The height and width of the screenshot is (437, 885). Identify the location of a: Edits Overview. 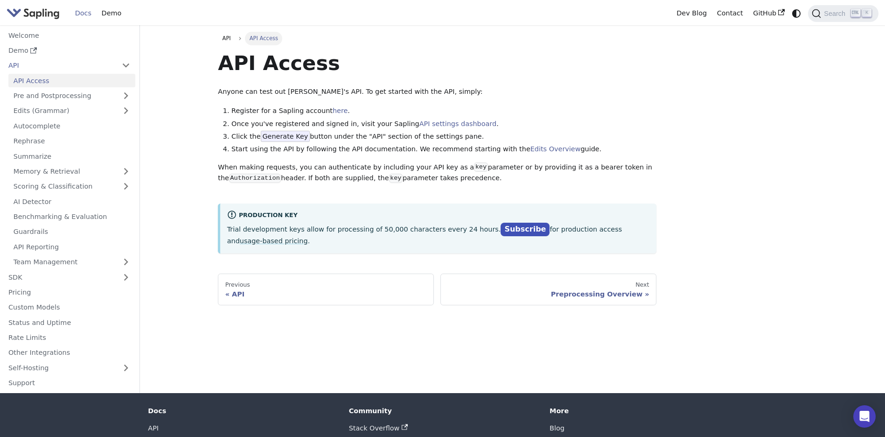
(556, 149).